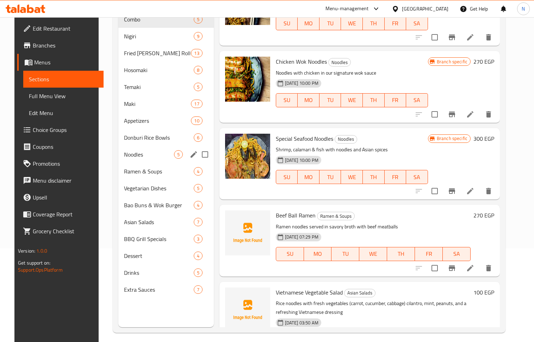  Describe the element at coordinates (159, 19) in the screenshot. I see `span: Combo` at that location.